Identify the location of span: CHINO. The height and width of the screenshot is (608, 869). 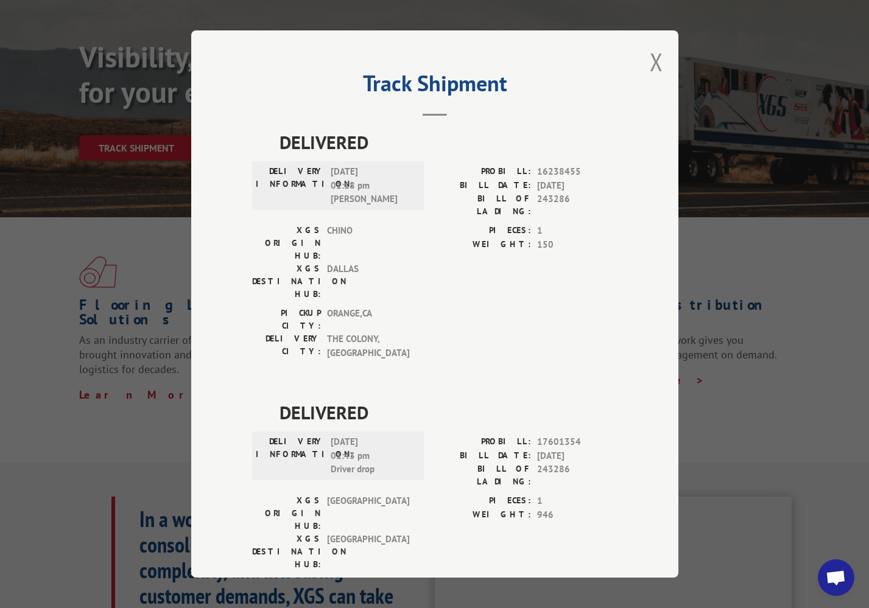
(368, 243).